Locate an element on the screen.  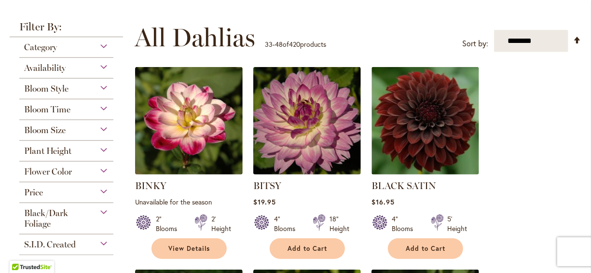
span: $19.95 is located at coordinates (264, 202).